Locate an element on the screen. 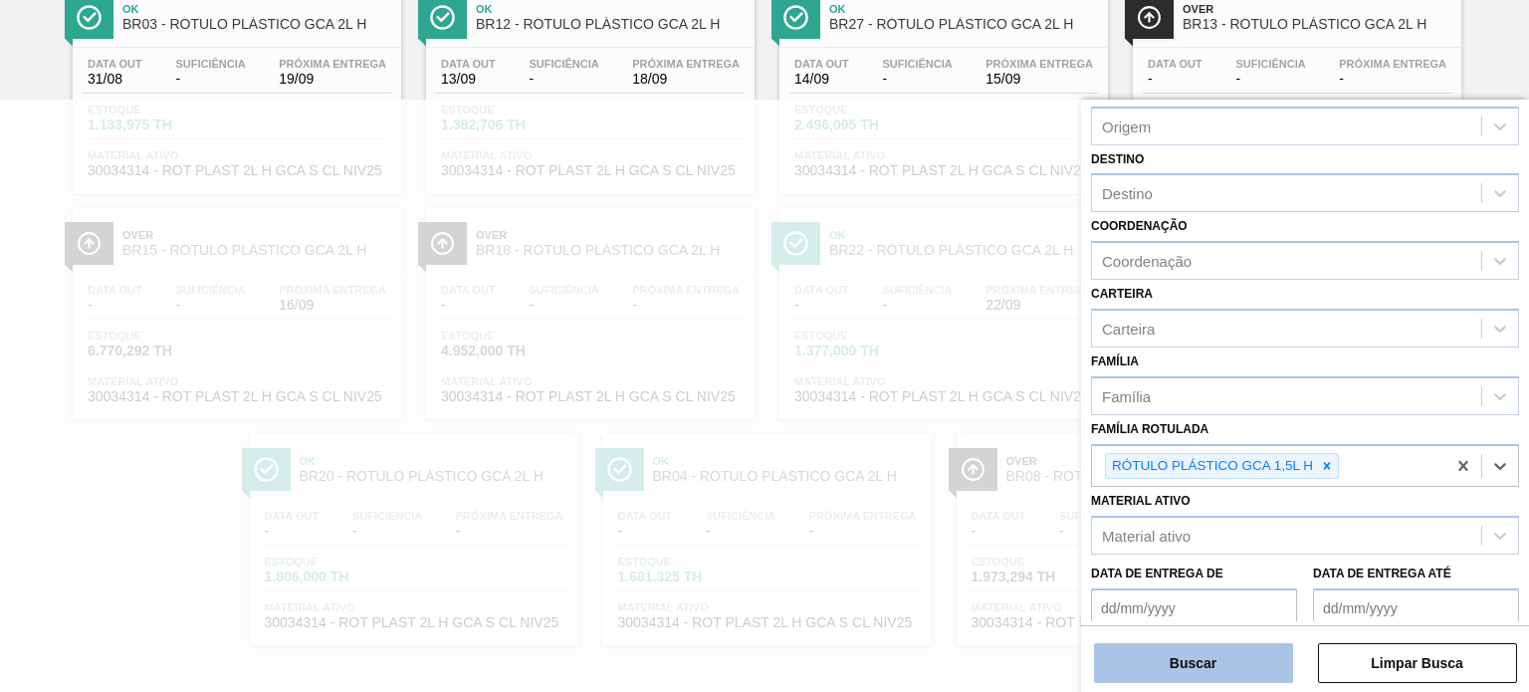  span: BR13 - RÓTULO PLÁSTICO GCA 2L H is located at coordinates (1317, 24).